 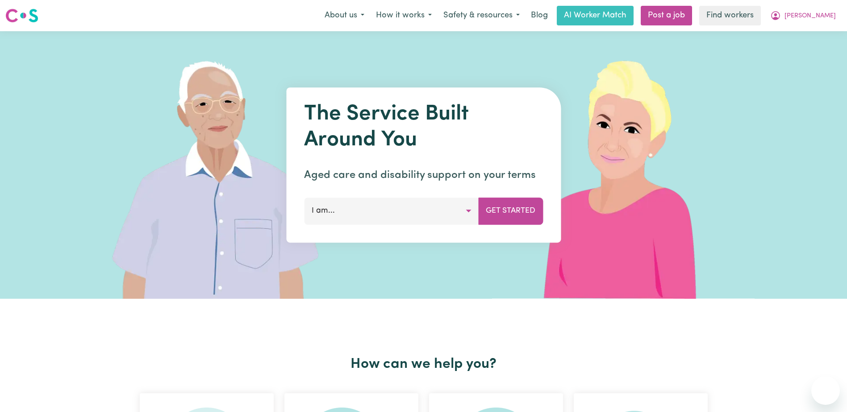 I want to click on button: My Account, so click(x=802, y=16).